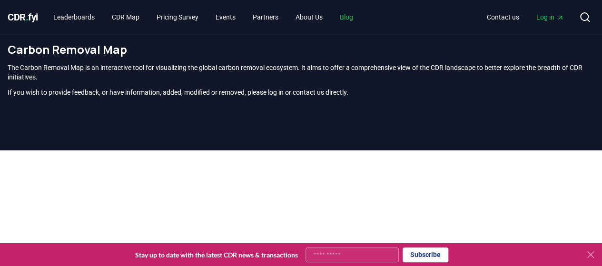  Describe the element at coordinates (346, 17) in the screenshot. I see `a: Blog` at that location.